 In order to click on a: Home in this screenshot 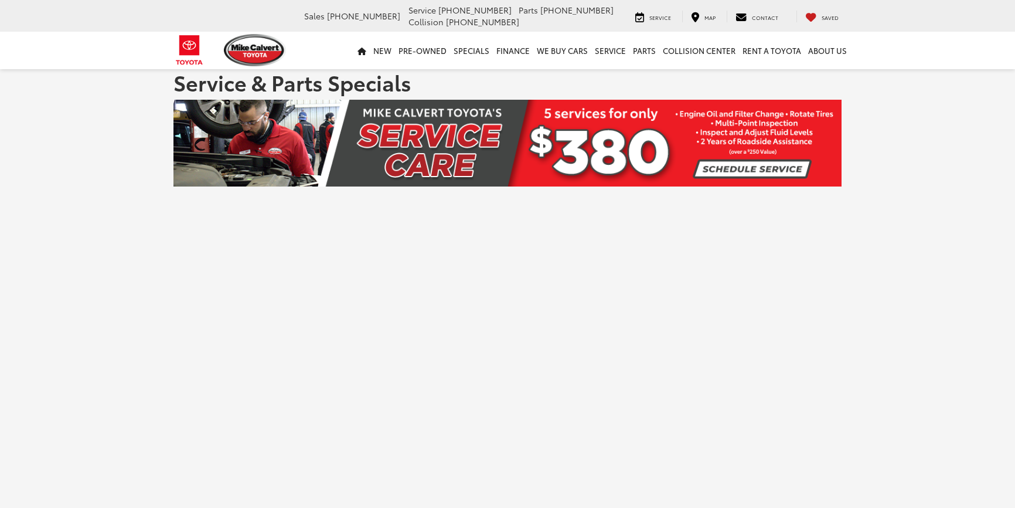, I will do `click(362, 50)`.